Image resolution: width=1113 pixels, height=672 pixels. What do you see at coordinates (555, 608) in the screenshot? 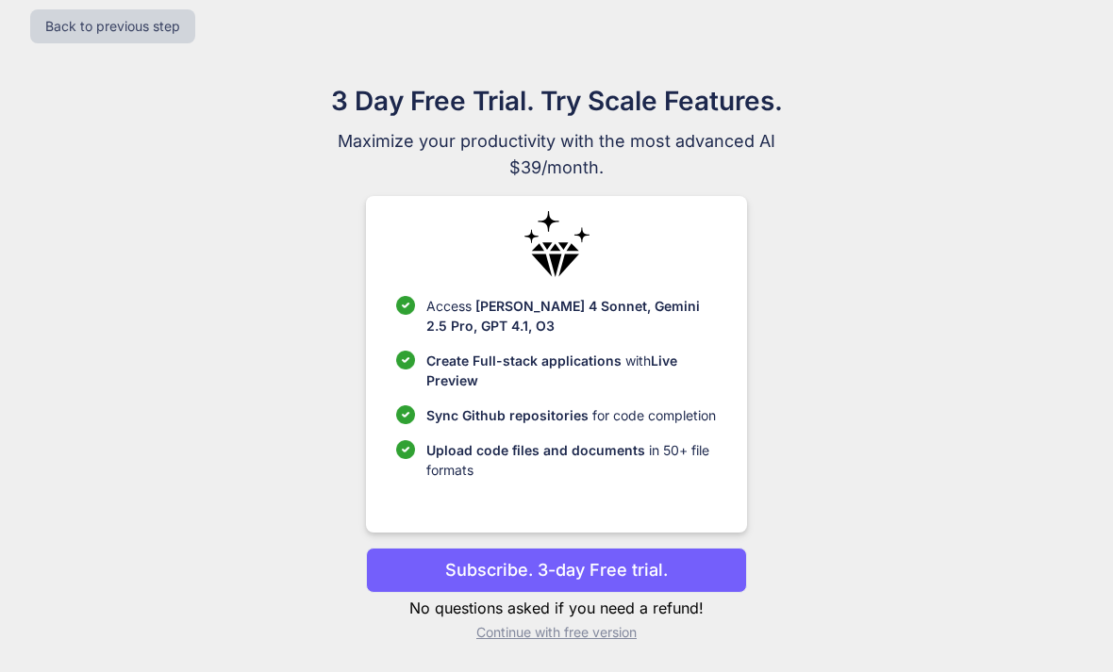
I see `p: No questions asked if you need a refund!` at bounding box center [555, 608].